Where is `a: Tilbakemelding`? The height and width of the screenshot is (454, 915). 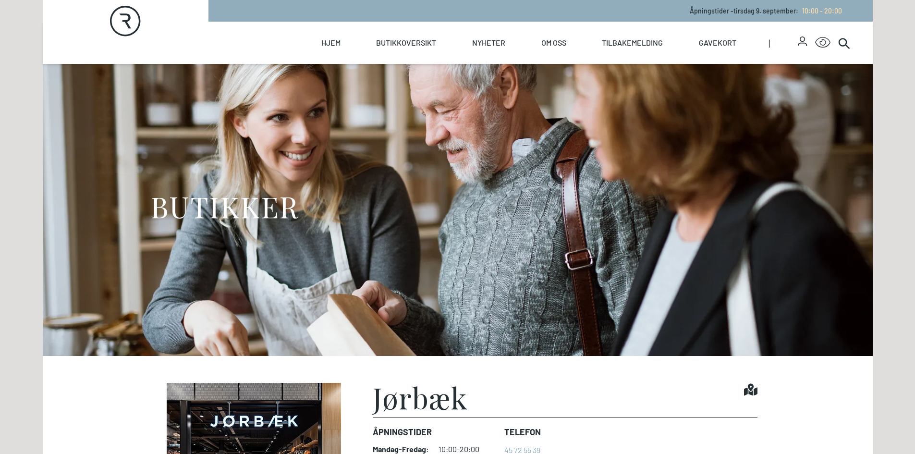 a: Tilbakemelding is located at coordinates (632, 43).